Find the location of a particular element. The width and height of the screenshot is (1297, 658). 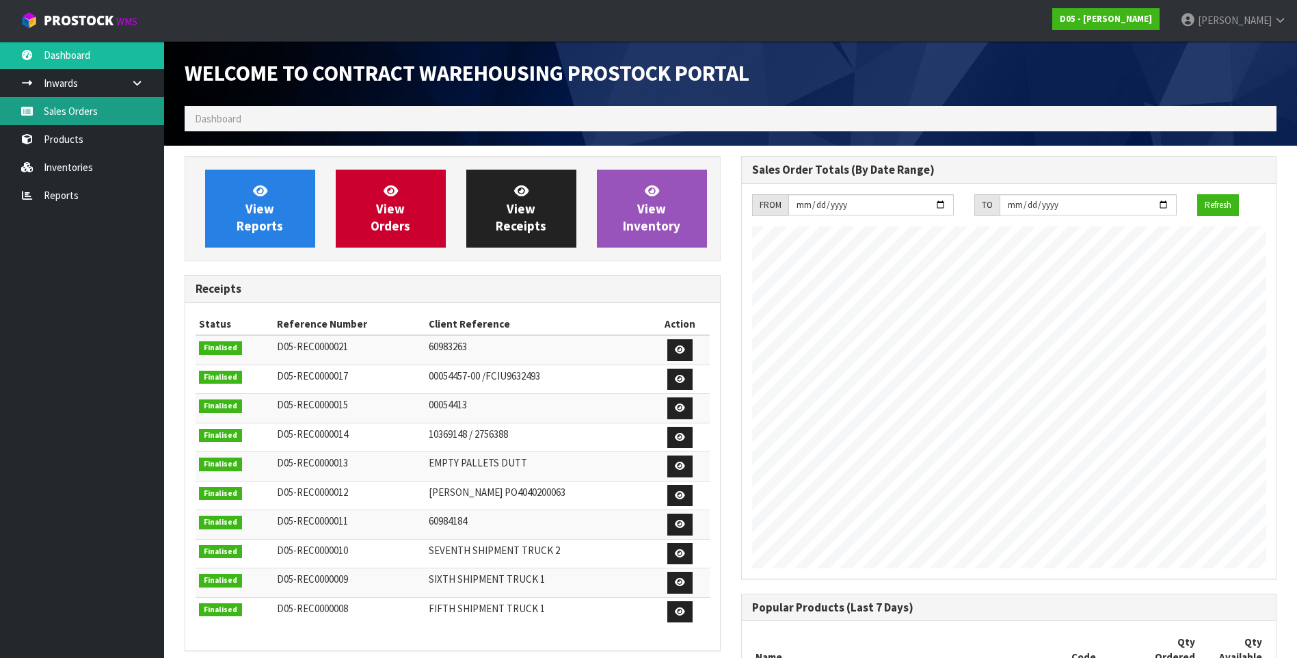

a: ViewReports is located at coordinates (260, 208).